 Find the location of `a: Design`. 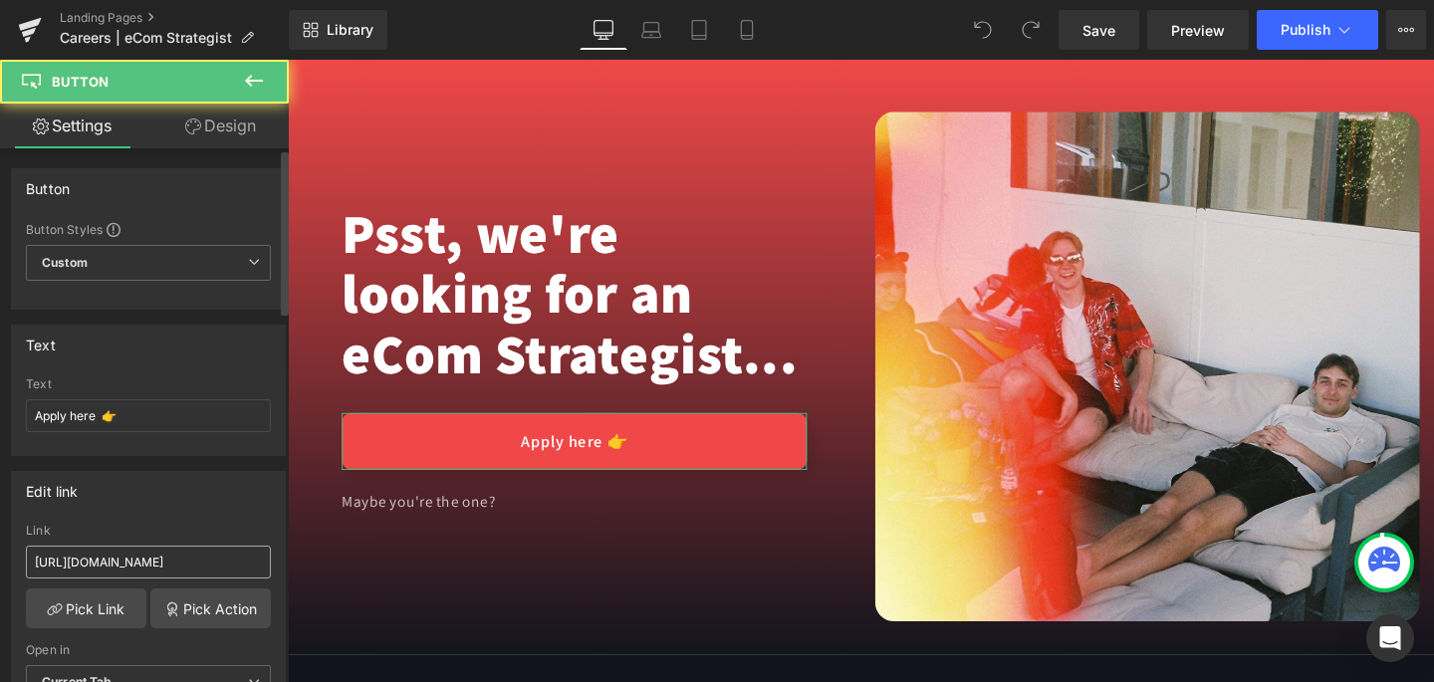

a: Design is located at coordinates (220, 125).